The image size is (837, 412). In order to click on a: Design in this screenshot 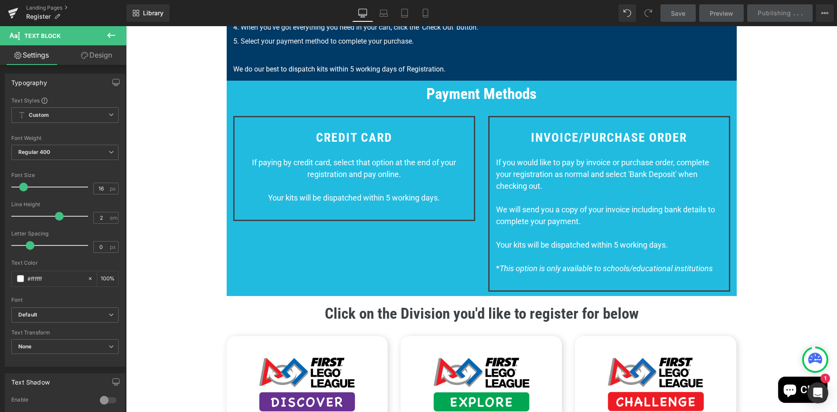, I will do `click(96, 55)`.